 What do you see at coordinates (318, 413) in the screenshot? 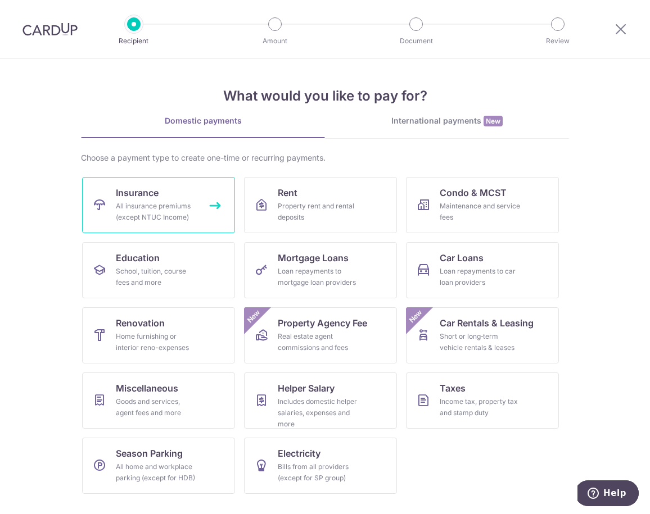
I see `div: Includes domestic helper salaries, expenses and more` at bounding box center [318, 413].